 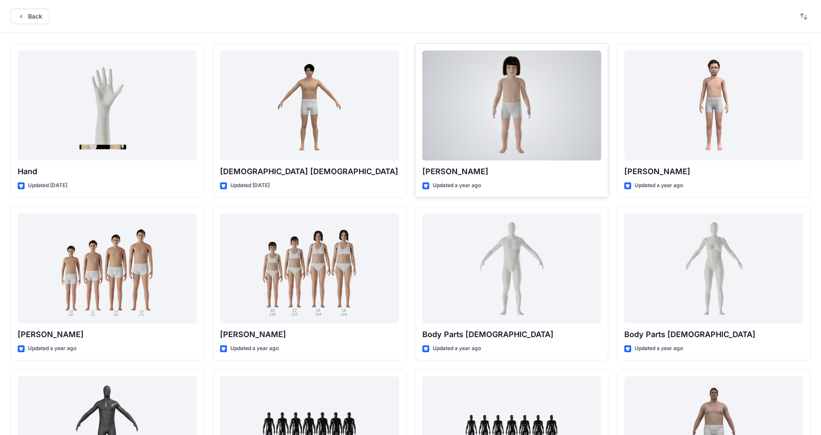 What do you see at coordinates (107, 268) in the screenshot?
I see `a: Brandon` at bounding box center [107, 268].